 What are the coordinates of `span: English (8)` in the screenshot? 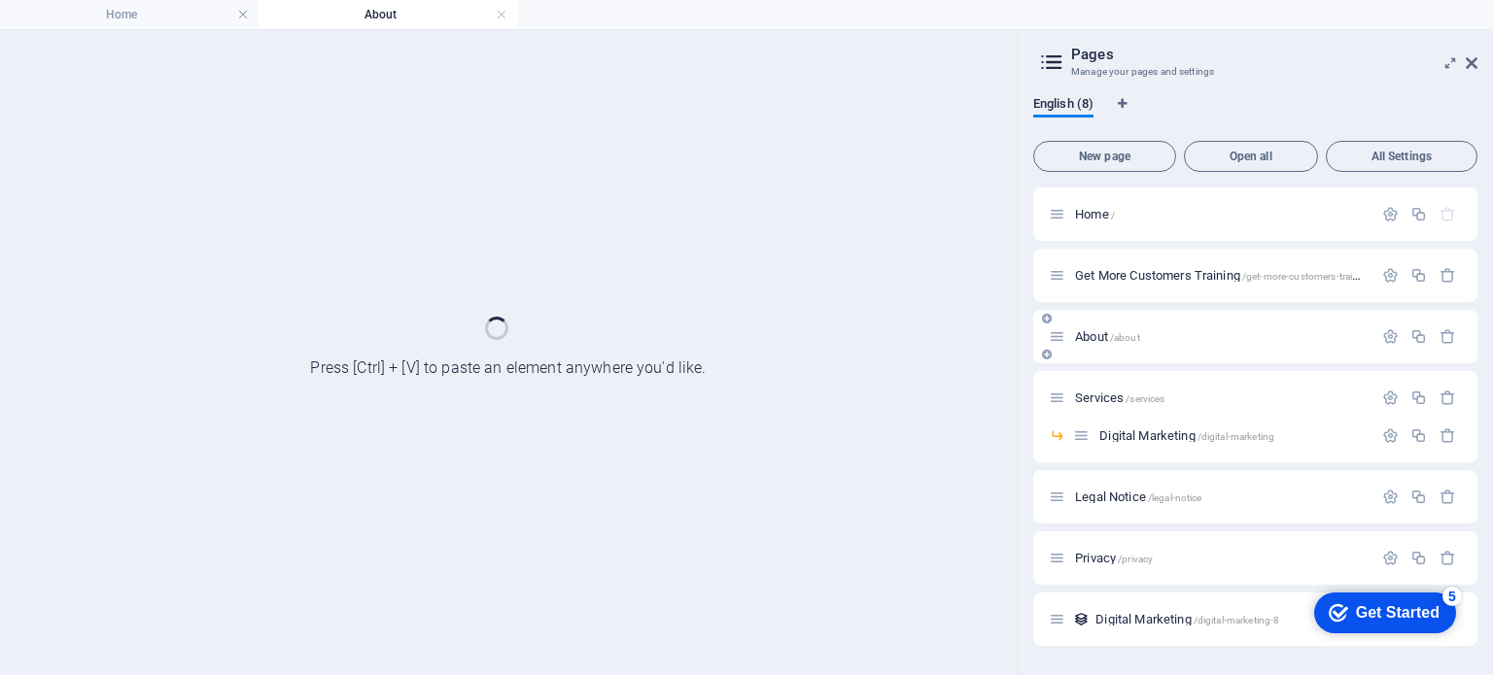 It's located at (1063, 106).